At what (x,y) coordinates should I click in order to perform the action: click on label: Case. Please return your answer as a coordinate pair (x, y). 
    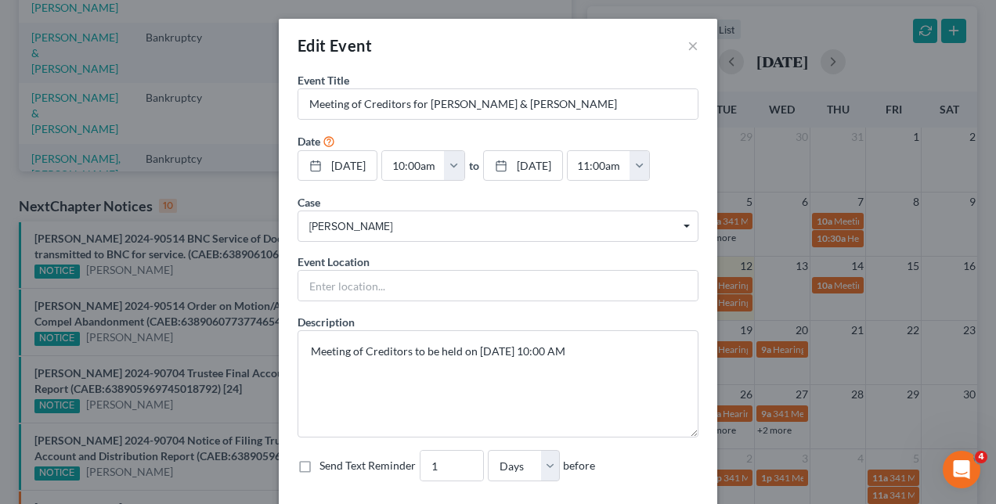
    Looking at the image, I should click on (309, 202).